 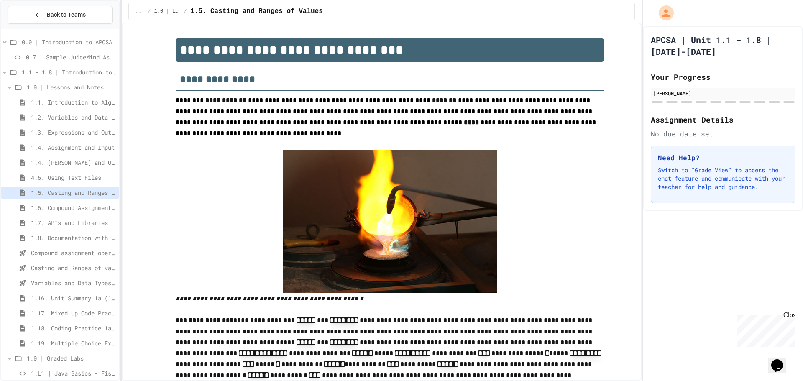 I want to click on span: Back to Teams, so click(x=66, y=15).